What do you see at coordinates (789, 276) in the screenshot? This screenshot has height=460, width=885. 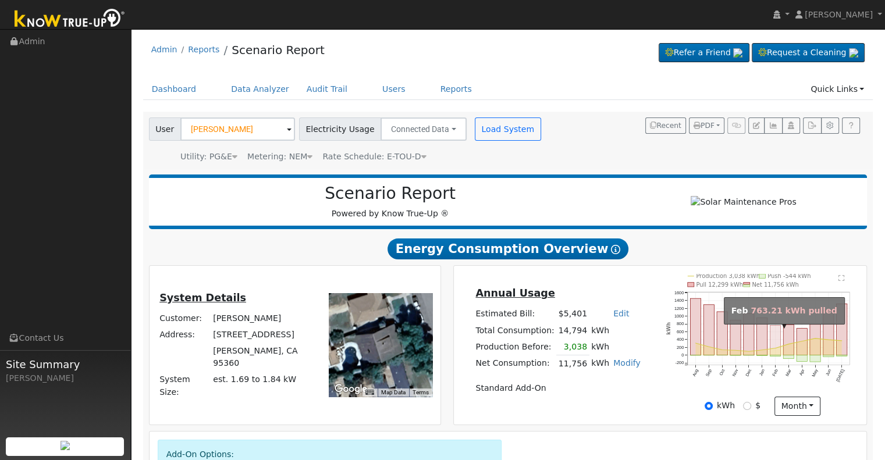 I see `text: Push -544 kWh` at bounding box center [789, 276].